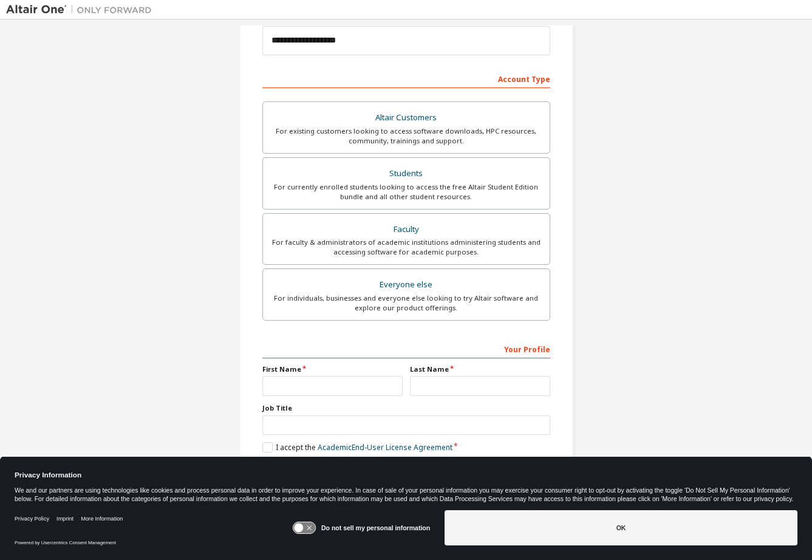 The width and height of the screenshot is (812, 560). Describe the element at coordinates (480, 369) in the screenshot. I see `label: Last Name` at that location.